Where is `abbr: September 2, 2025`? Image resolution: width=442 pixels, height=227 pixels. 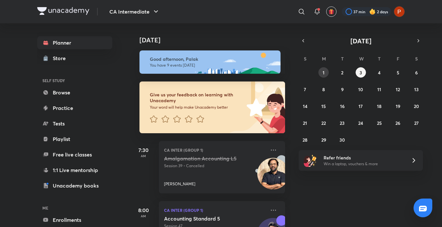 abbr: September 2, 2025 is located at coordinates (342, 72).